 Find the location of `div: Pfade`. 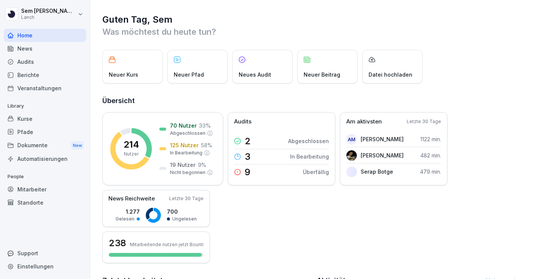

div: Pfade is located at coordinates (45, 132).